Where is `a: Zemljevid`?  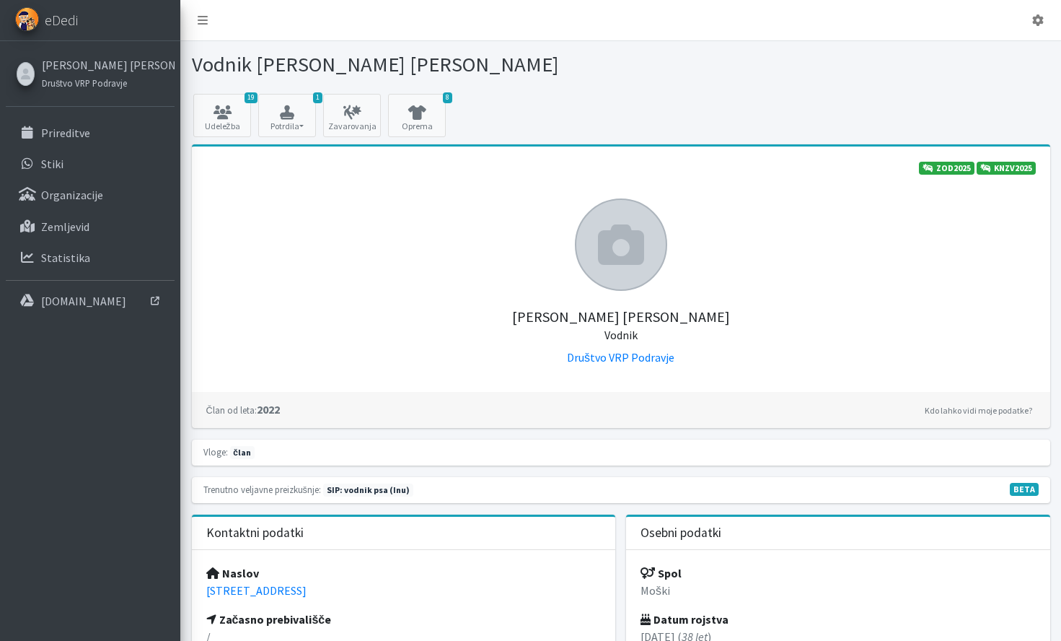
a: Zemljevid is located at coordinates (90, 227).